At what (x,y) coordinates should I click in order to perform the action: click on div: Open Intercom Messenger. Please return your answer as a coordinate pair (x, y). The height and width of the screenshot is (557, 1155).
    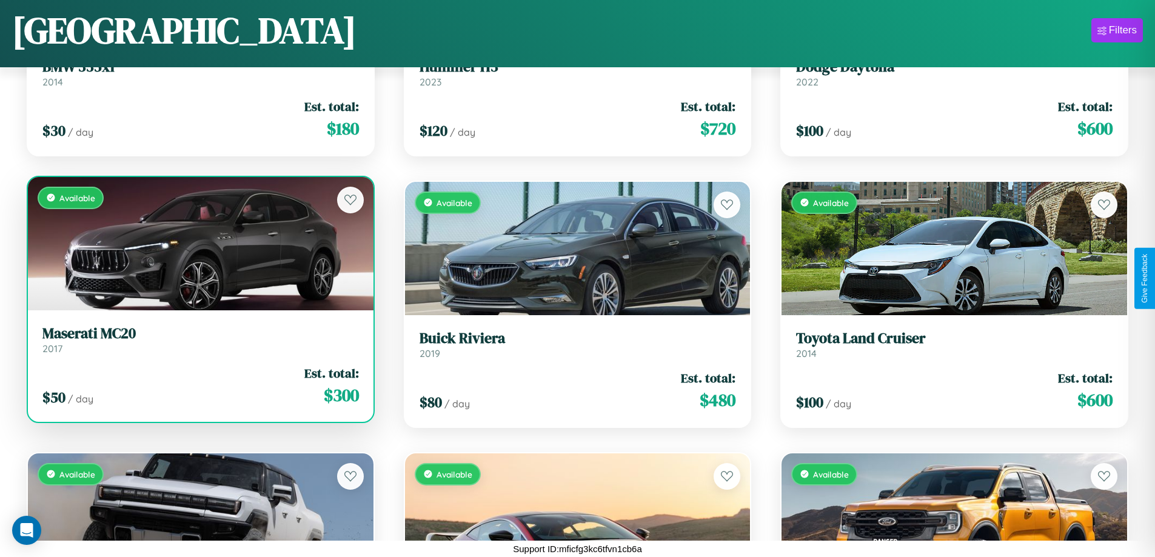
    Looking at the image, I should click on (27, 530).